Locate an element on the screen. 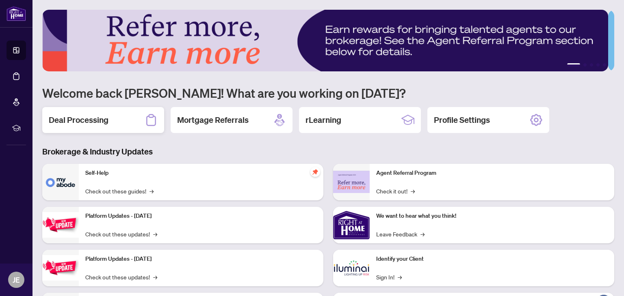 Image resolution: width=624 pixels, height=296 pixels. h3: Brokerage & Industry Updates is located at coordinates (328, 152).